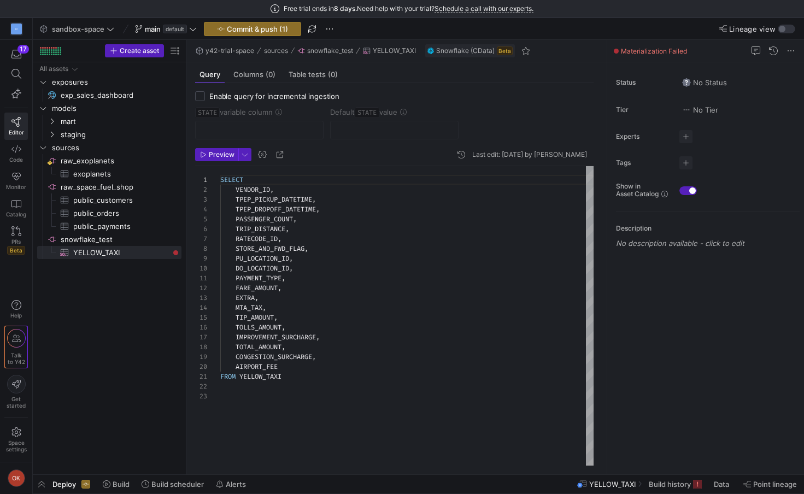 The image size is (804, 494). I want to click on div: 3, so click(201, 200).